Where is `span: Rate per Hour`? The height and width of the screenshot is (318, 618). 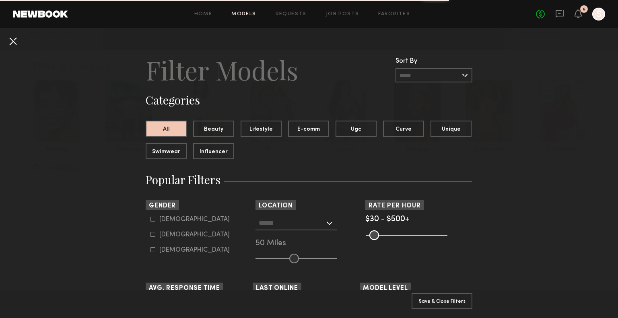
span: Rate per Hour is located at coordinates (395, 206).